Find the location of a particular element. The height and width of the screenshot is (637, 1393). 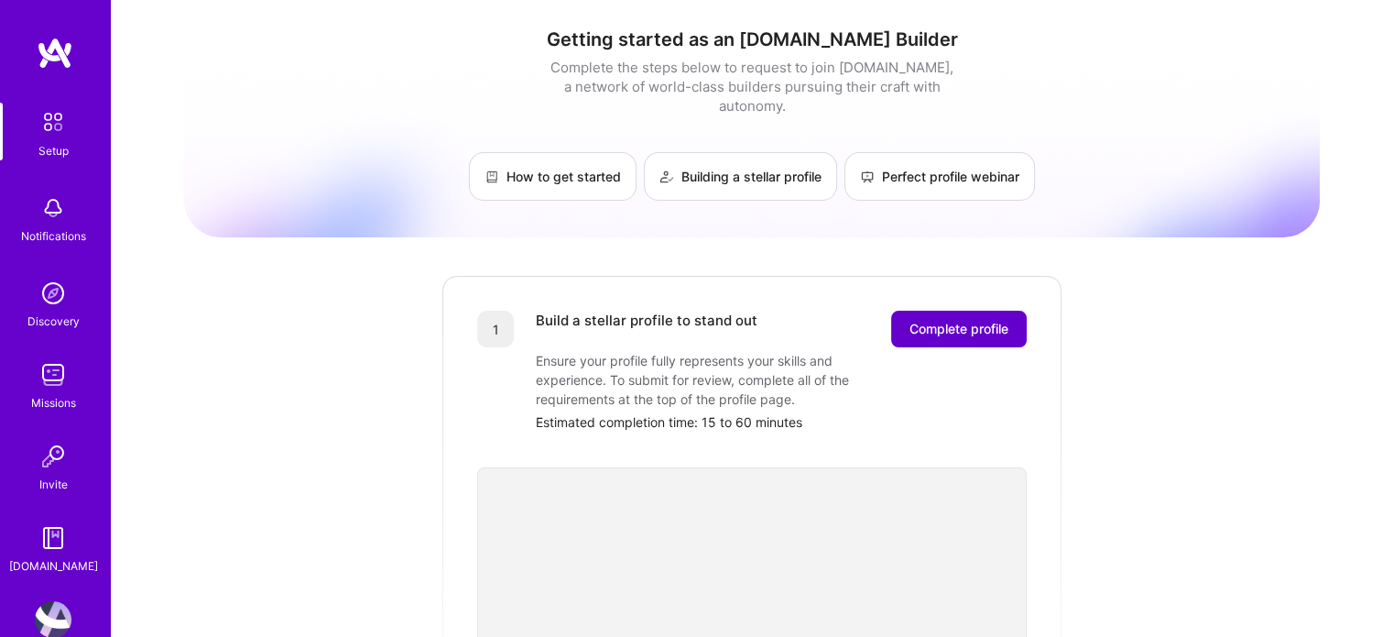

img: Invite is located at coordinates (53, 456).